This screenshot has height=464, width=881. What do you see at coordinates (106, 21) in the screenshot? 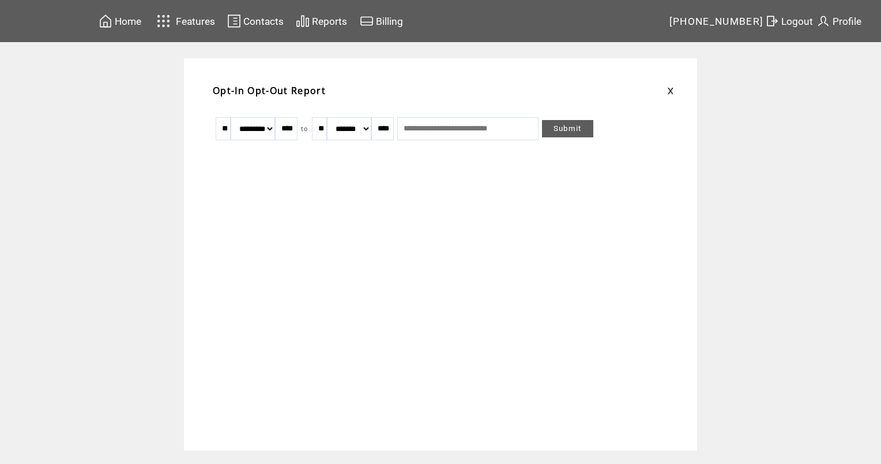
I see `img: home.svg` at bounding box center [106, 21].